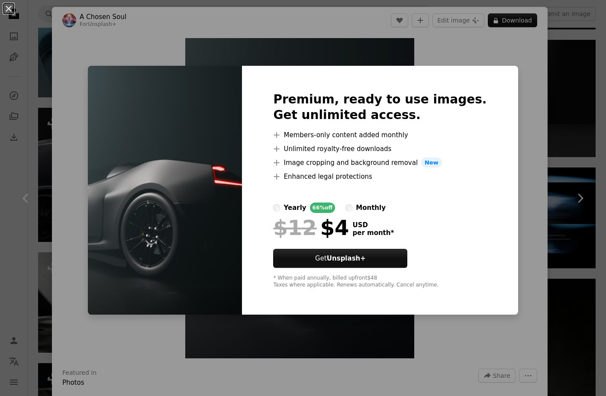  Describe the element at coordinates (380, 163) in the screenshot. I see `li: Image cropping and background removal` at that location.